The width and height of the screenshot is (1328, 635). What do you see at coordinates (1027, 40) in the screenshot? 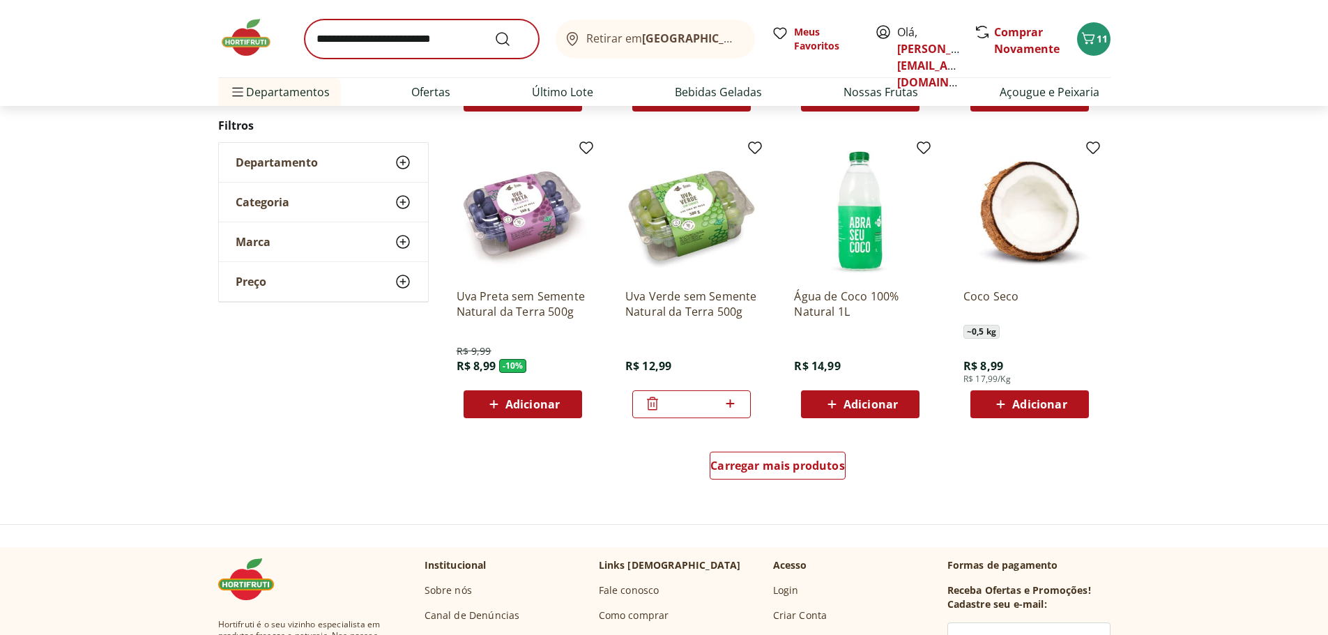
I see `a: Comprar Novamente` at bounding box center [1027, 40].